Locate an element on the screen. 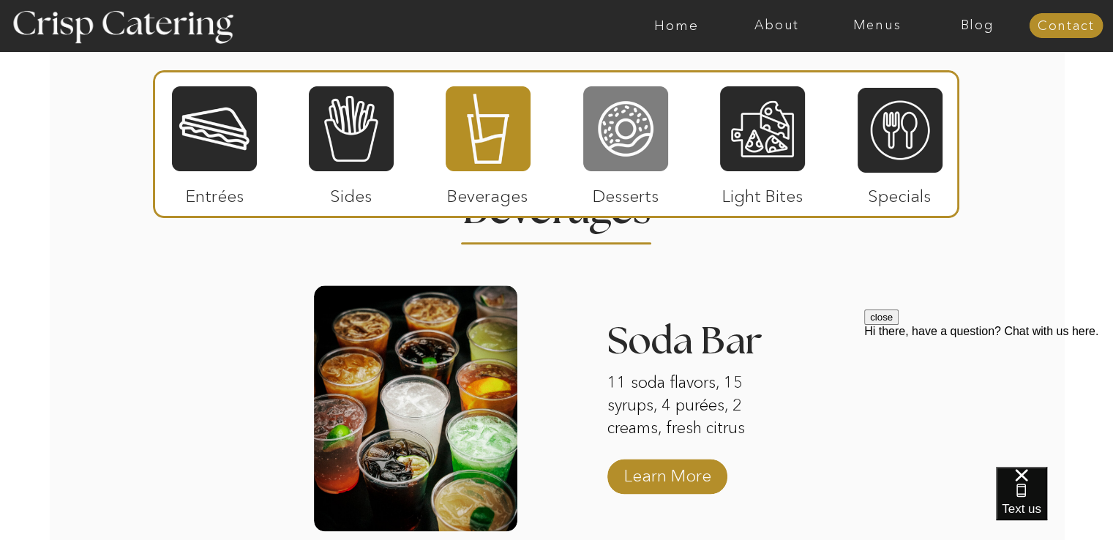  nav: Home is located at coordinates (676, 26).